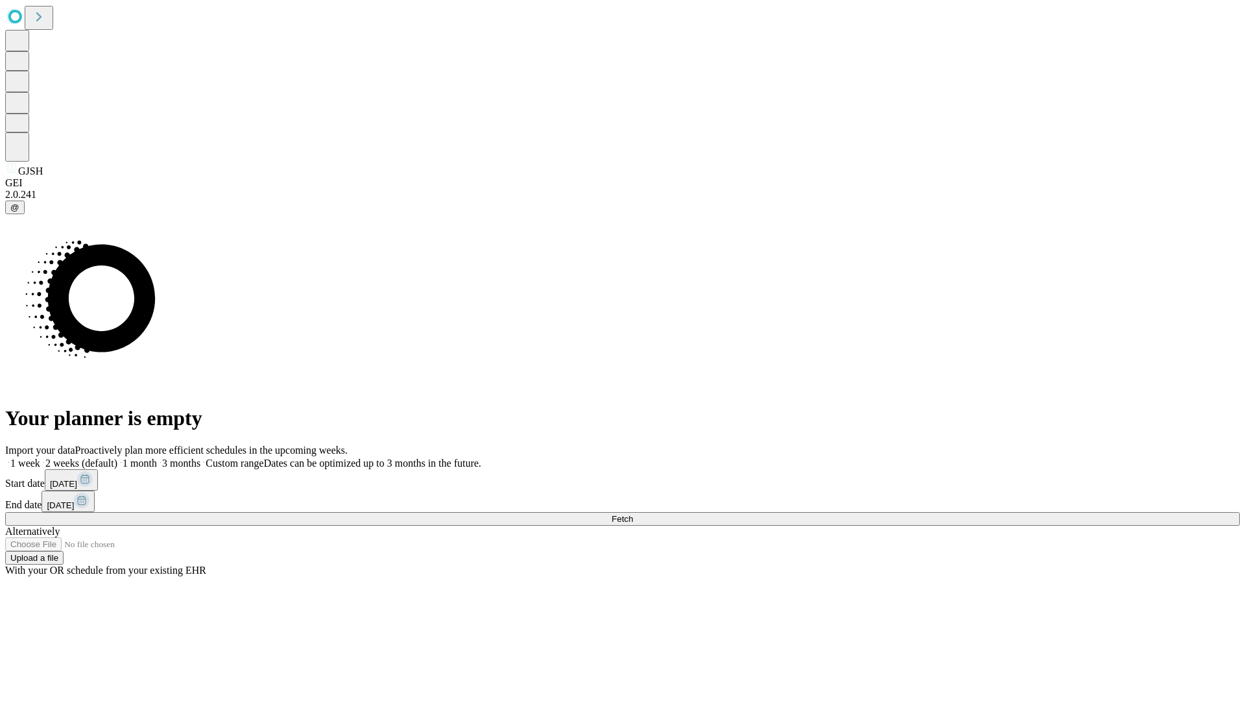  What do you see at coordinates (623, 183) in the screenshot?
I see `div: GEI` at bounding box center [623, 183].